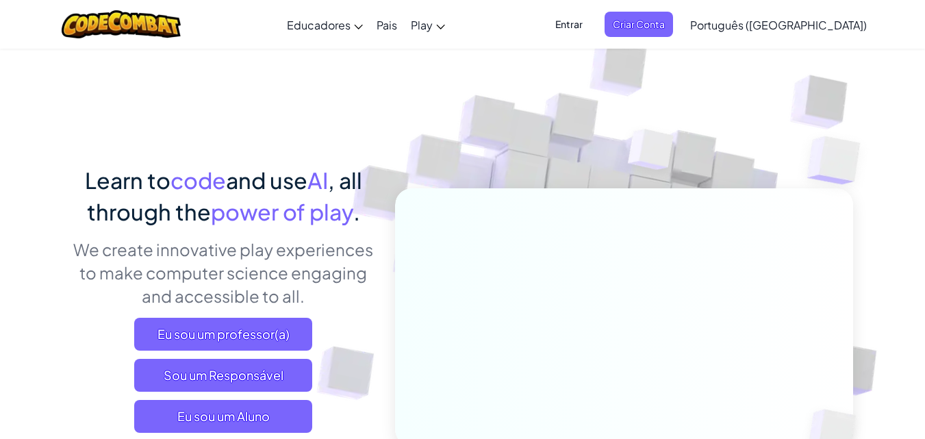  Describe the element at coordinates (223, 416) in the screenshot. I see `span: Eu sou um Aluno` at that location.